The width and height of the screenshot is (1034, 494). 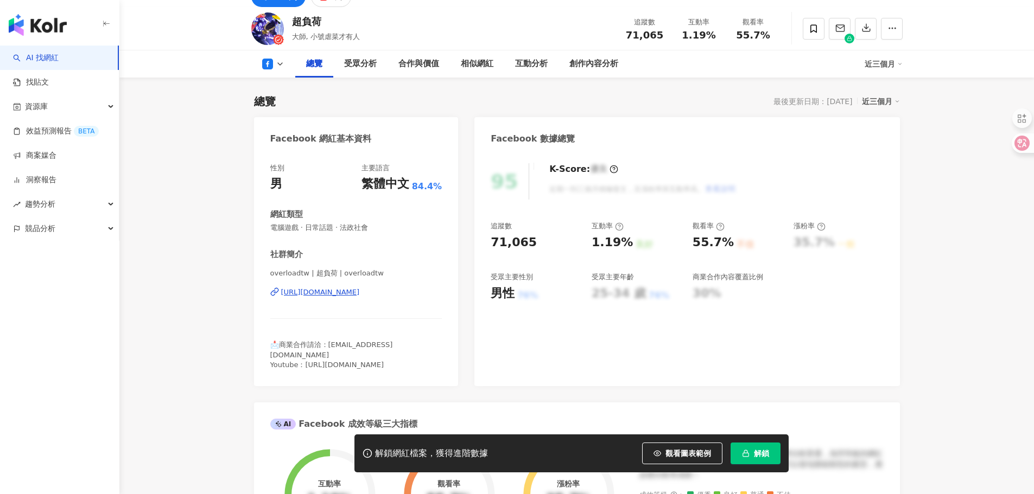 What do you see at coordinates (40, 204) in the screenshot?
I see `span: 趨勢分析` at bounding box center [40, 204].